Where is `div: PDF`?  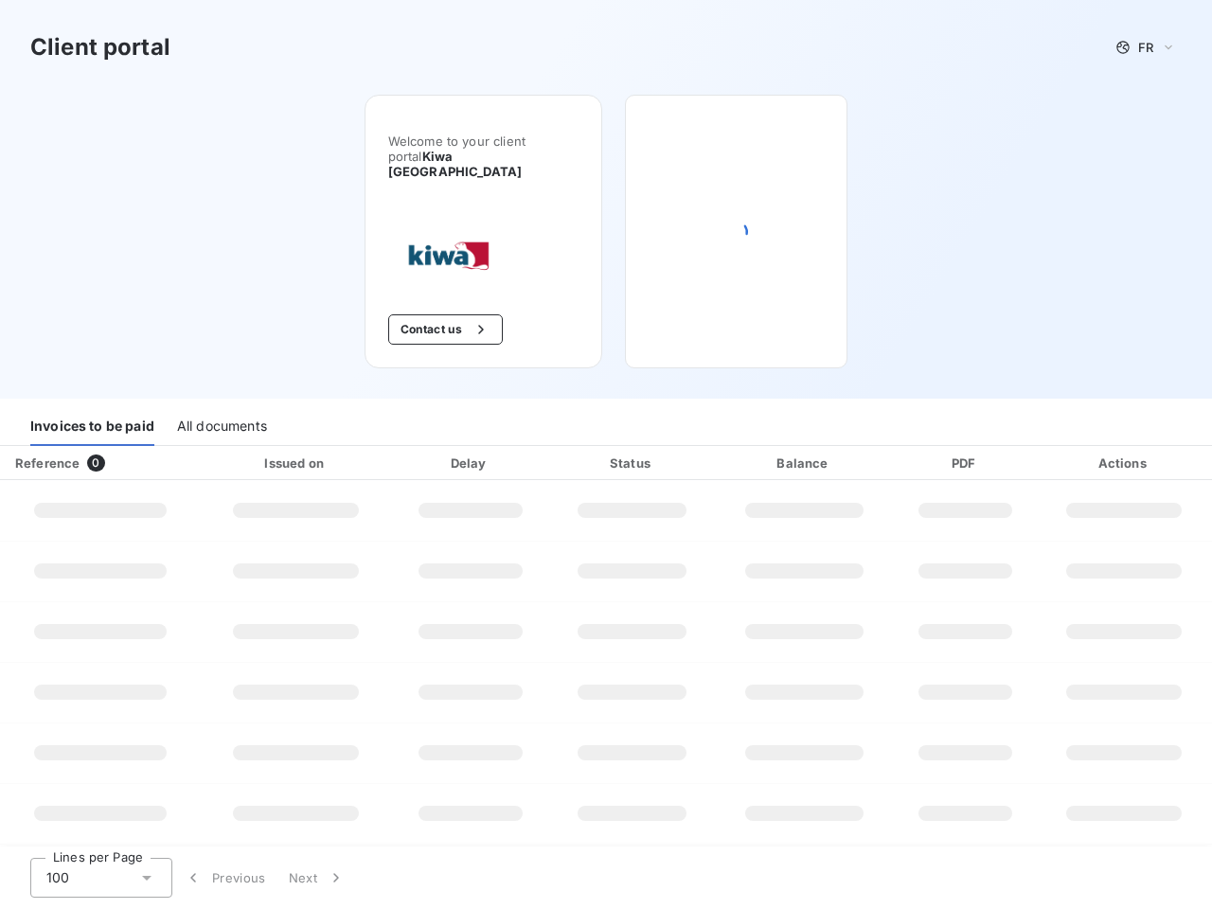
div: PDF is located at coordinates (965, 463).